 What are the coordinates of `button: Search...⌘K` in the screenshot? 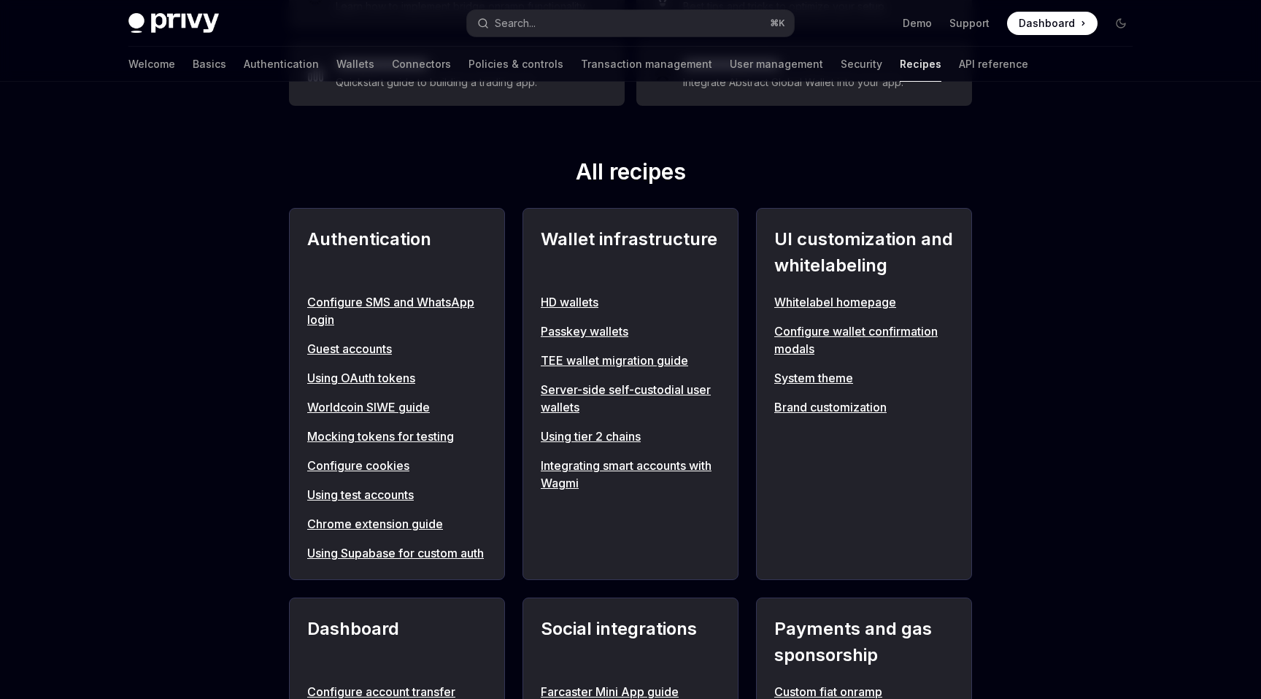 It's located at (630, 23).